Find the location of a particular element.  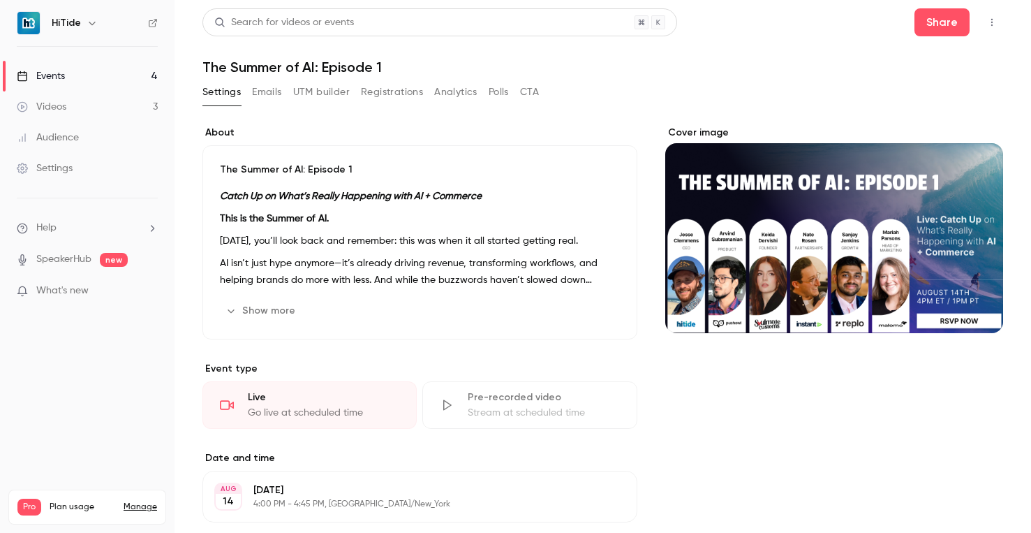

label: About is located at coordinates (420, 133).